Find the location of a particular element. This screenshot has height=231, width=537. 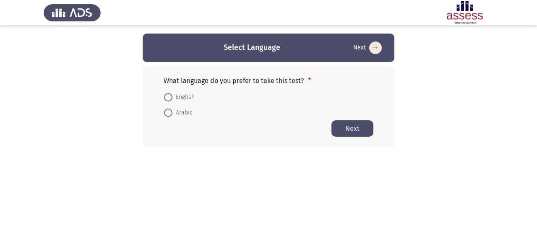

span: English is located at coordinates (183, 97).